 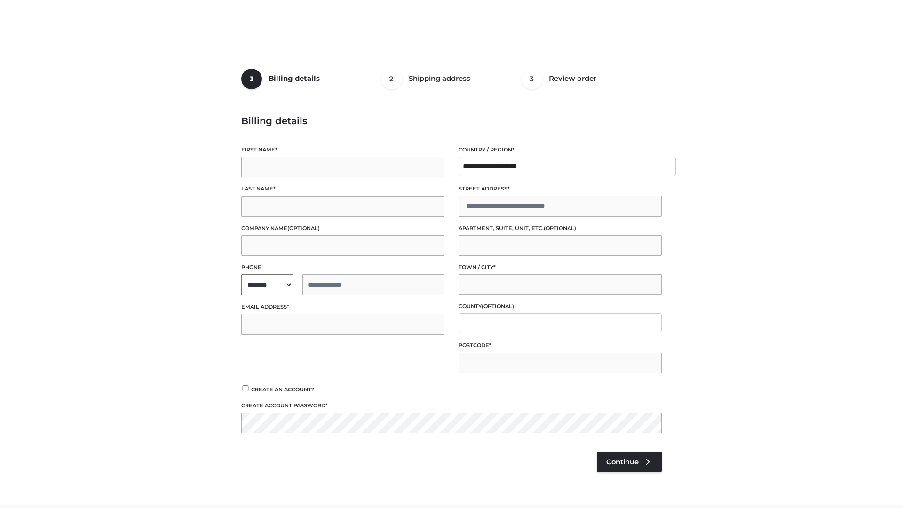 What do you see at coordinates (629, 462) in the screenshot?
I see `a: Continue` at bounding box center [629, 462].